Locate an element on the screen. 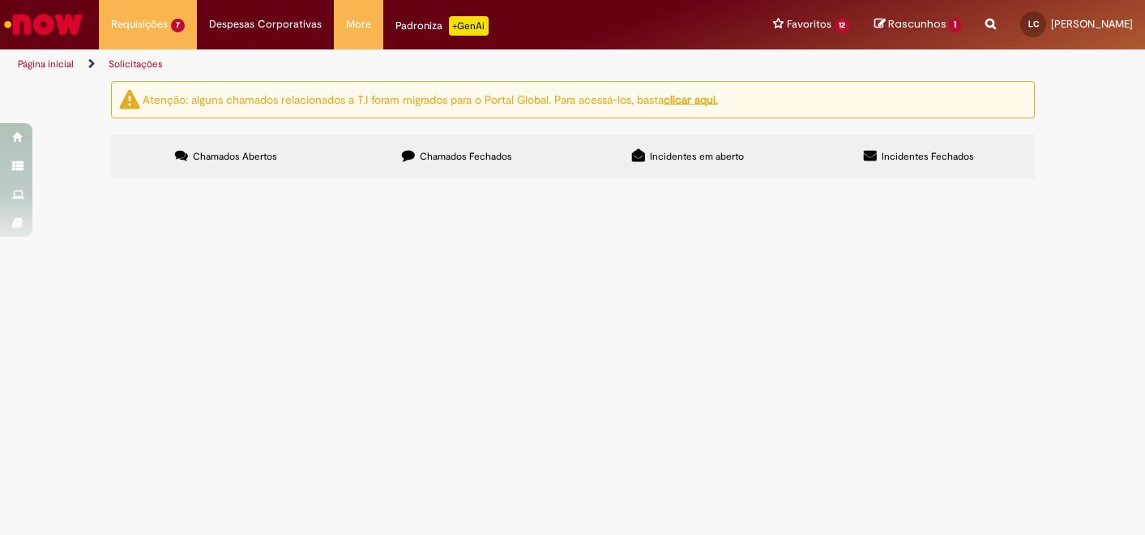 The image size is (1145, 535). img: ServiceNow is located at coordinates (43, 24).